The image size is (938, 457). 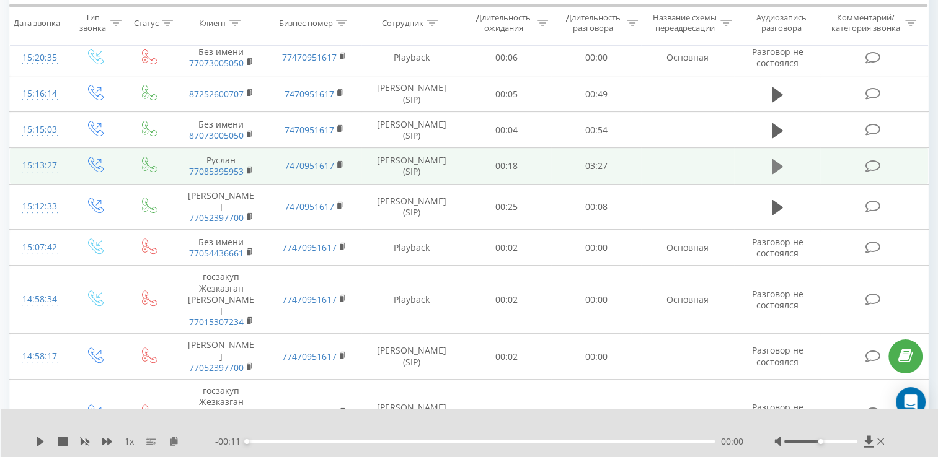 What do you see at coordinates (216, 135) in the screenshot?
I see `a: 87073005050` at bounding box center [216, 135].